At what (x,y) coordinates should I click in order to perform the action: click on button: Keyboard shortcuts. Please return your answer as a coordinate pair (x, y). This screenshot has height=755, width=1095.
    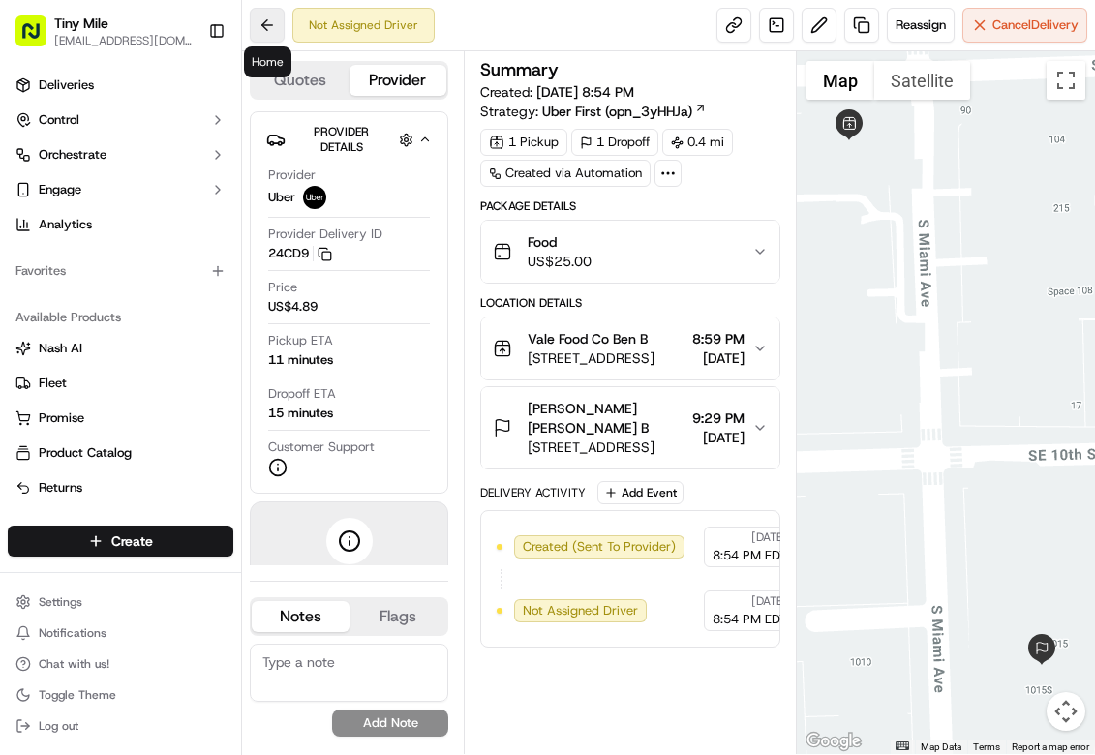
    Looking at the image, I should click on (903, 746).